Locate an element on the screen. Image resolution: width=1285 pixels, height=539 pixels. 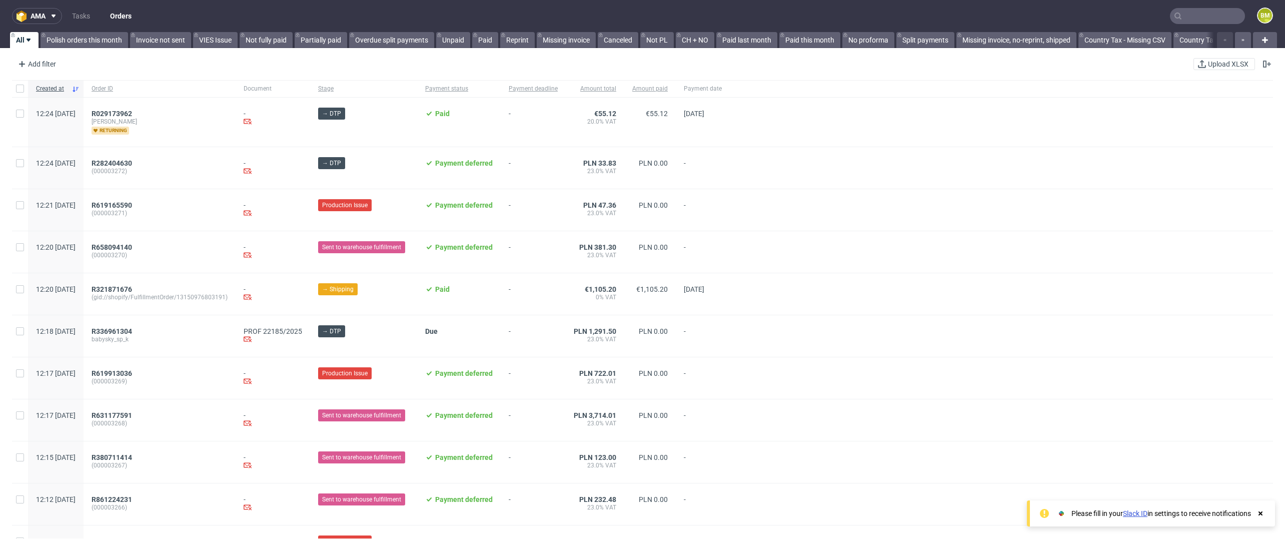
span: PLN 1,291.50 is located at coordinates (595, 331).